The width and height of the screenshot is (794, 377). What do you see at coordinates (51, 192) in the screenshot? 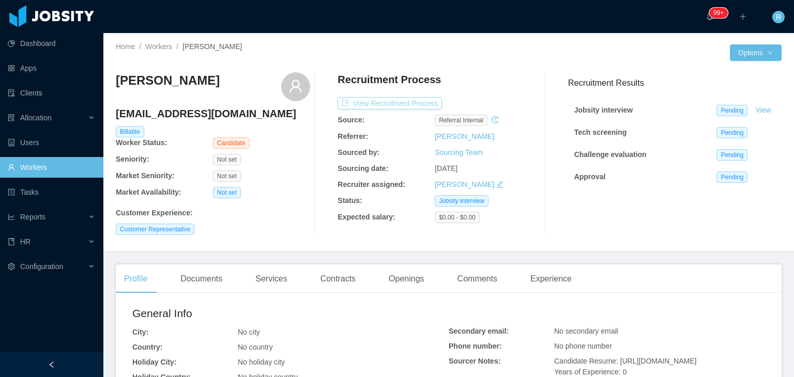
I see `a: icon: profileTasks` at bounding box center [51, 192].